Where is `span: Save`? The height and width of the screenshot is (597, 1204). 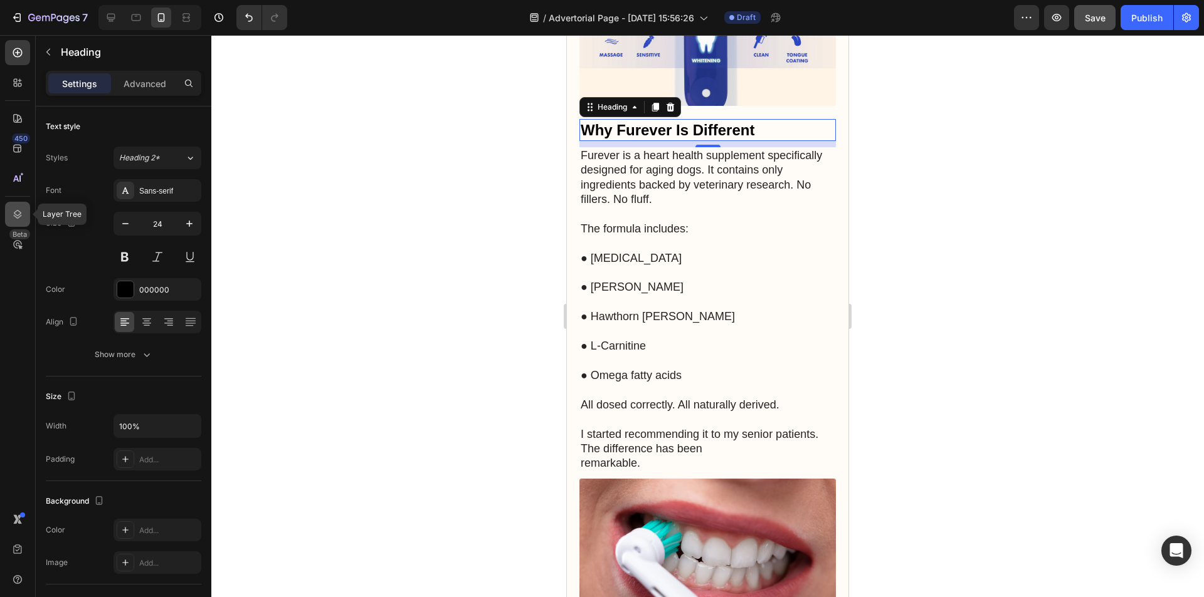
span: Save is located at coordinates (1094, 18).